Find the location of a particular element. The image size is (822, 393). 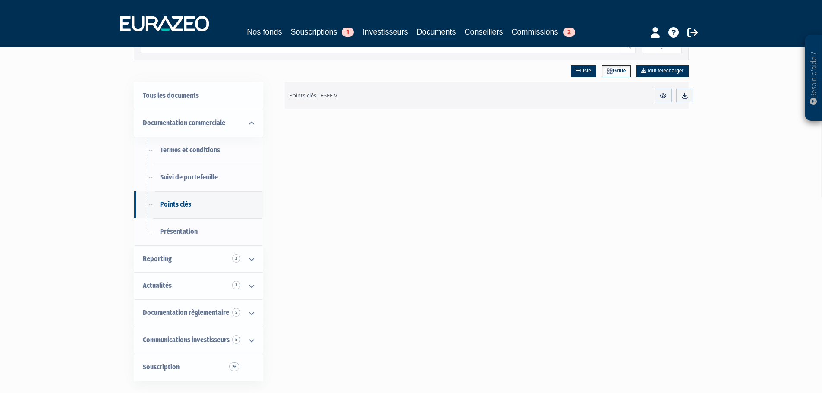

a: Tout télécharger is located at coordinates (663, 71).